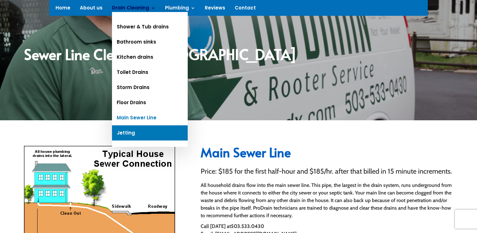  Describe the element at coordinates (150, 72) in the screenshot. I see `a: Toilet Drains` at that location.